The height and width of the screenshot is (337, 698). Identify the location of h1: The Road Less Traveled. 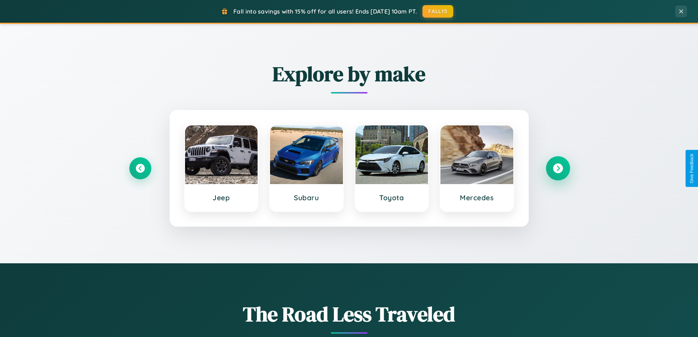
(349, 314).